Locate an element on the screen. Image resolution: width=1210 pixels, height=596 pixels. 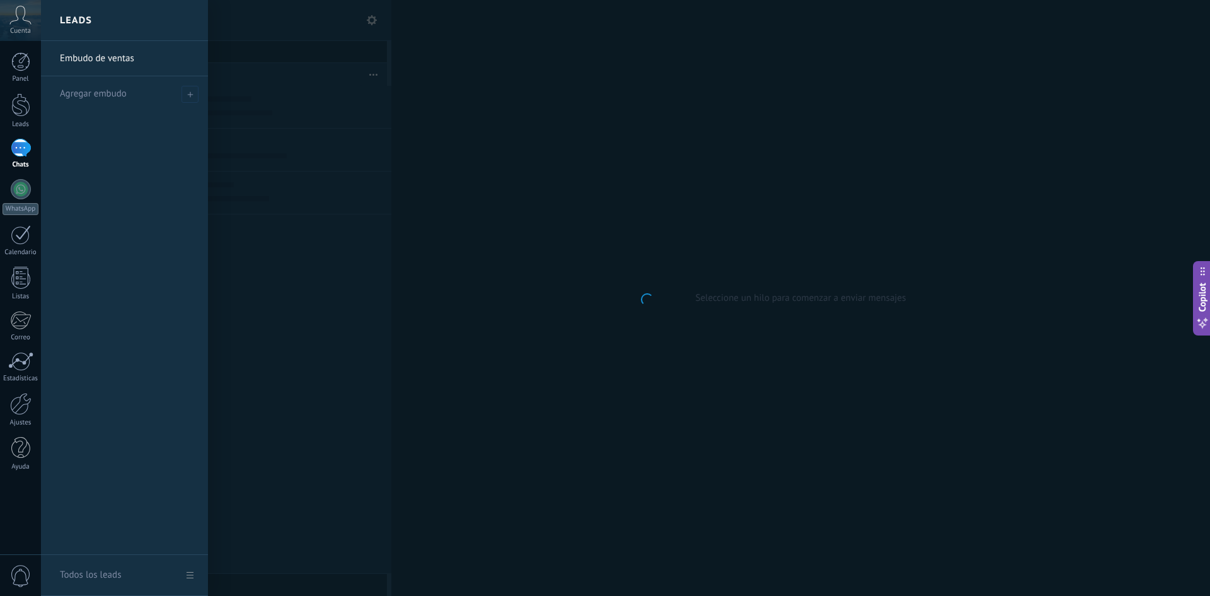
div: Ayuda is located at coordinates (21, 467).